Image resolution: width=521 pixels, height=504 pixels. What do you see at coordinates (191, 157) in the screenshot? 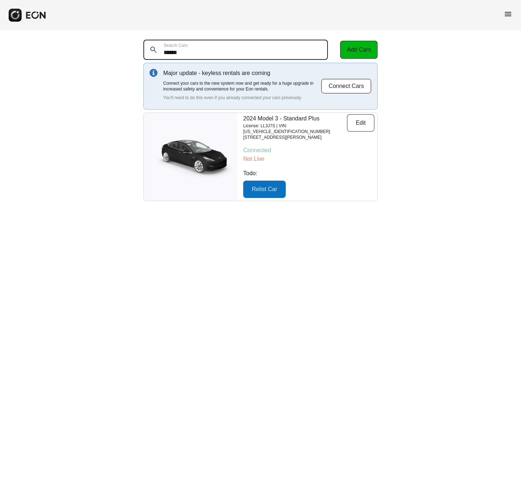
I see `img: car` at bounding box center [191, 157].